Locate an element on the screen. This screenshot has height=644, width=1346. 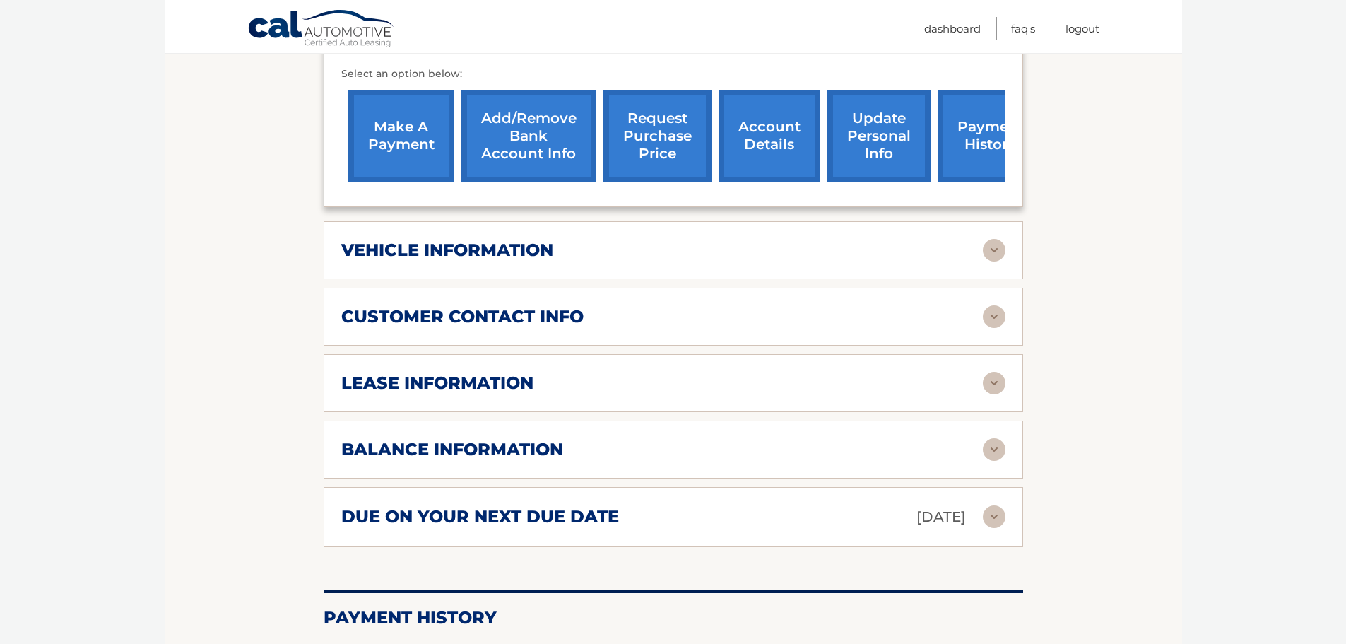
a: Add/Remove bank account info is located at coordinates (529, 136).